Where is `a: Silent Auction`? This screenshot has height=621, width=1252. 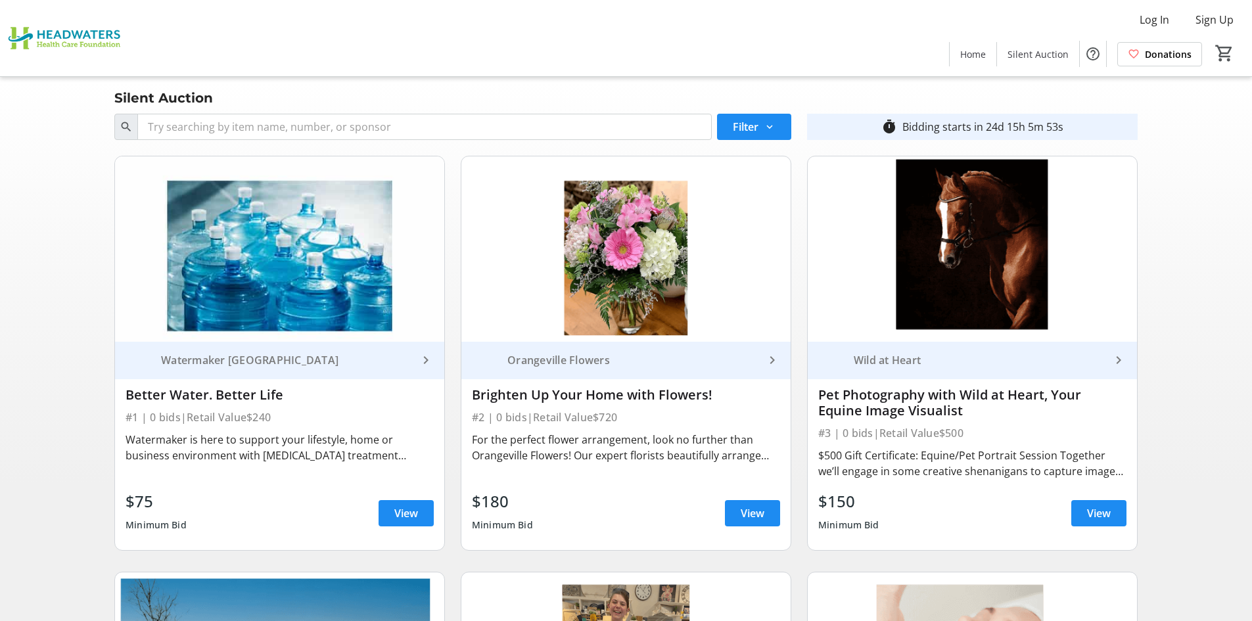
a: Silent Auction is located at coordinates (1038, 54).